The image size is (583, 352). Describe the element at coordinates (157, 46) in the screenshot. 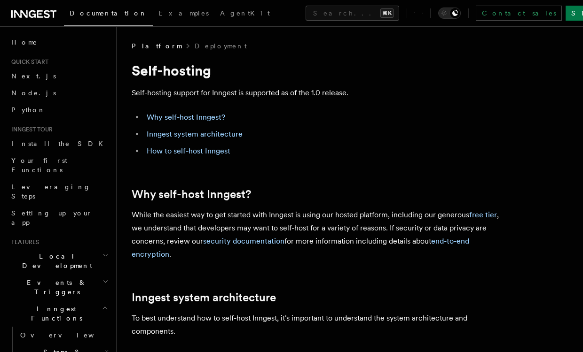

I see `span: Platform` at that location.